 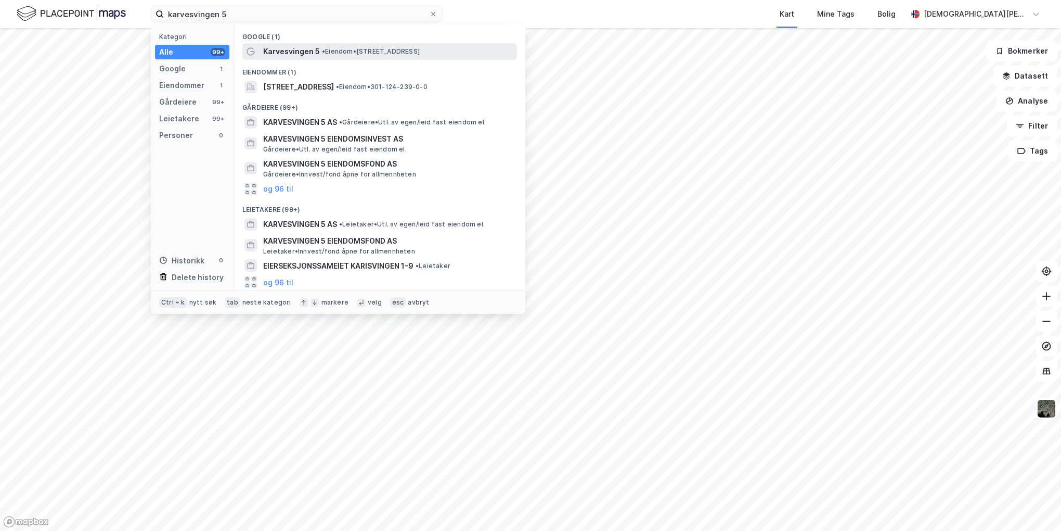 What do you see at coordinates (1032, 126) in the screenshot?
I see `button: Filter` at bounding box center [1032, 126].